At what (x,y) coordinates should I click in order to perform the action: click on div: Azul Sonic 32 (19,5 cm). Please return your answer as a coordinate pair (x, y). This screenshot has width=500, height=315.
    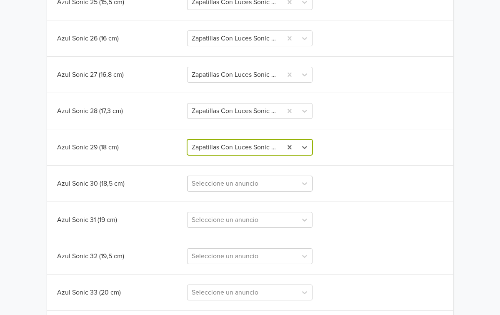
    Looking at the image, I should click on (121, 256).